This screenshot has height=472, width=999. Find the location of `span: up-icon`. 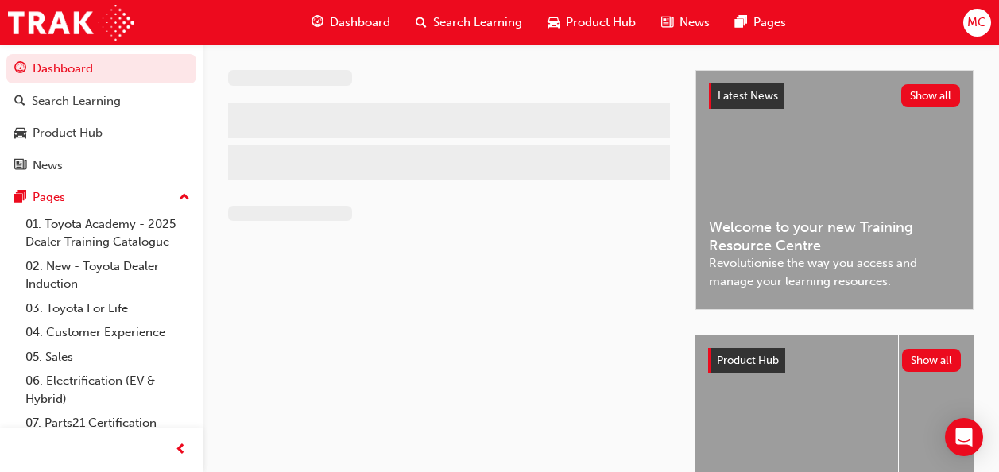

span: up-icon is located at coordinates (184, 198).